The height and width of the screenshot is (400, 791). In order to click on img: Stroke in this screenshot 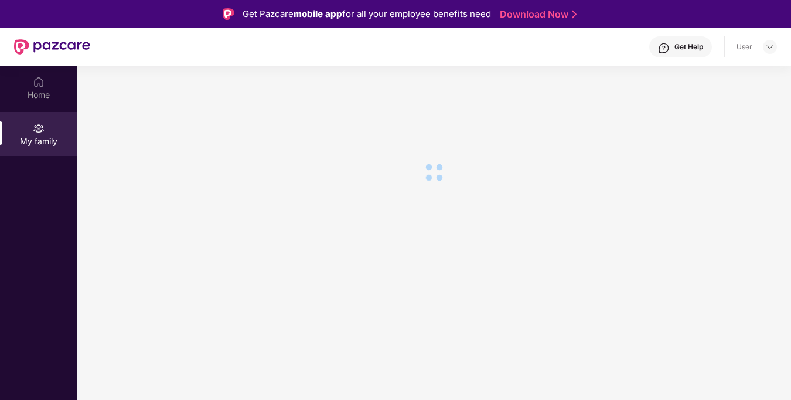, I will do `click(574, 14)`.